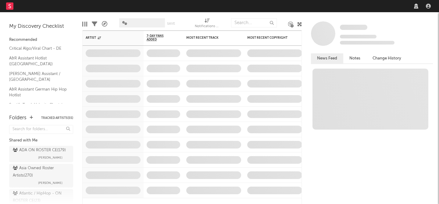  Describe the element at coordinates (95, 24) in the screenshot. I see `div: Filters` at that location.